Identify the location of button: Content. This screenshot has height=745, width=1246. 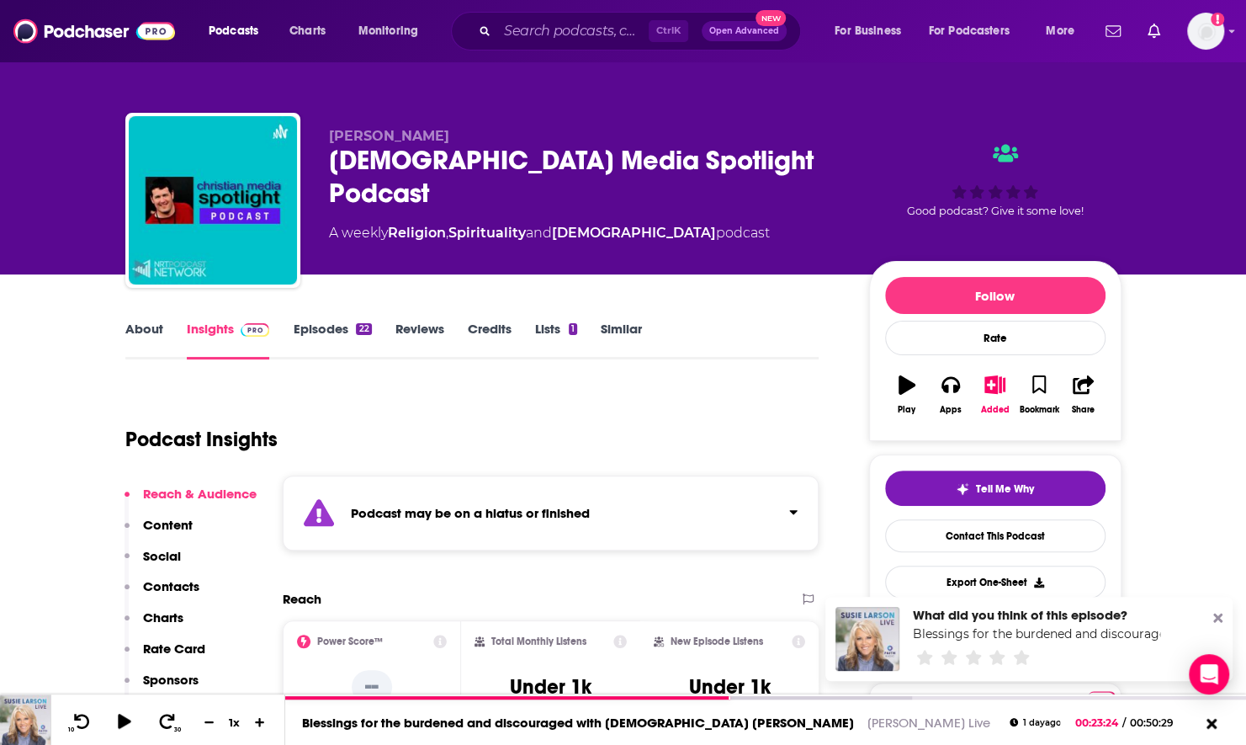
(158, 532).